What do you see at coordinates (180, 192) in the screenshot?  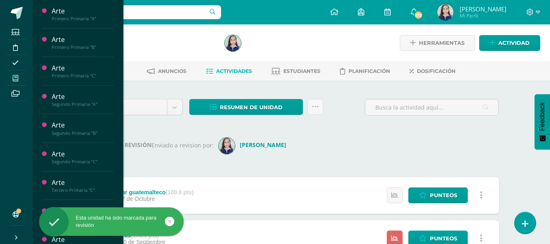 I see `strong: (100.0 pts)` at bounding box center [180, 192].